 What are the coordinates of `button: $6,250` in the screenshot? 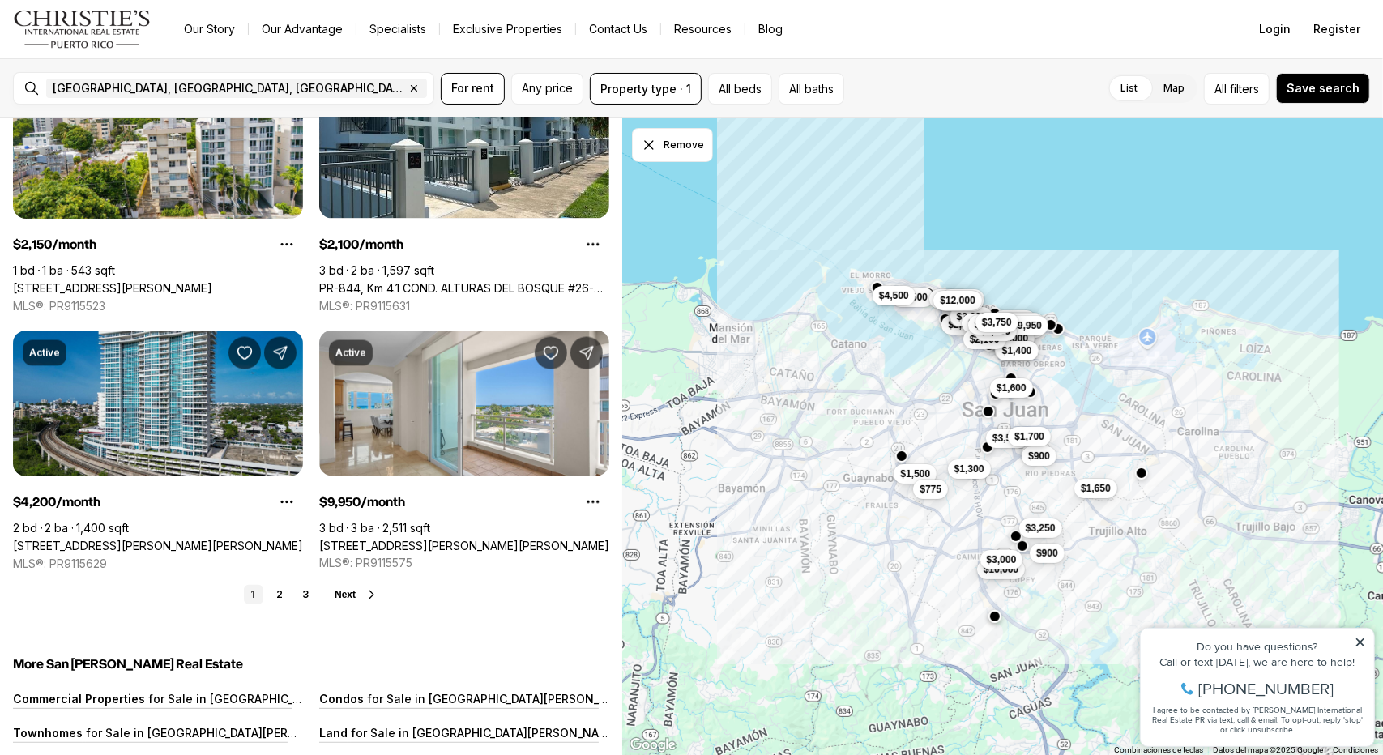 It's located at (951, 299).